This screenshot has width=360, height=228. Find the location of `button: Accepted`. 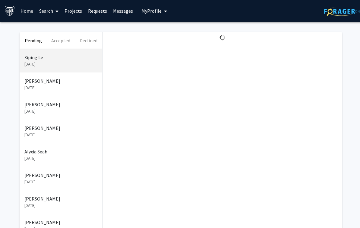

button: Accepted is located at coordinates (61, 40).